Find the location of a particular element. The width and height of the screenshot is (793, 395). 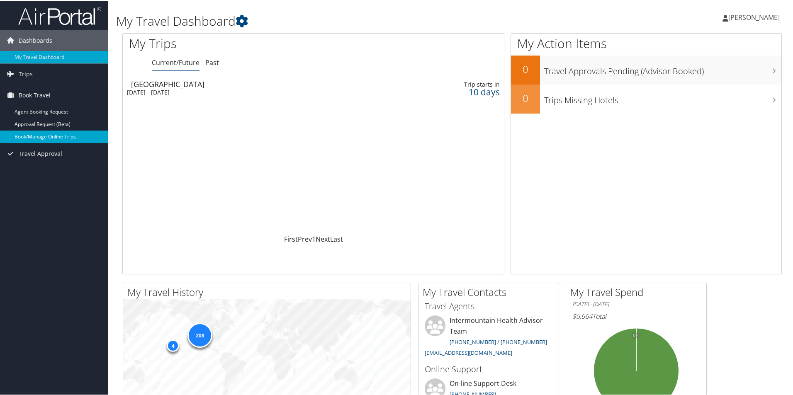

h2: My Travel History is located at coordinates (269, 292).